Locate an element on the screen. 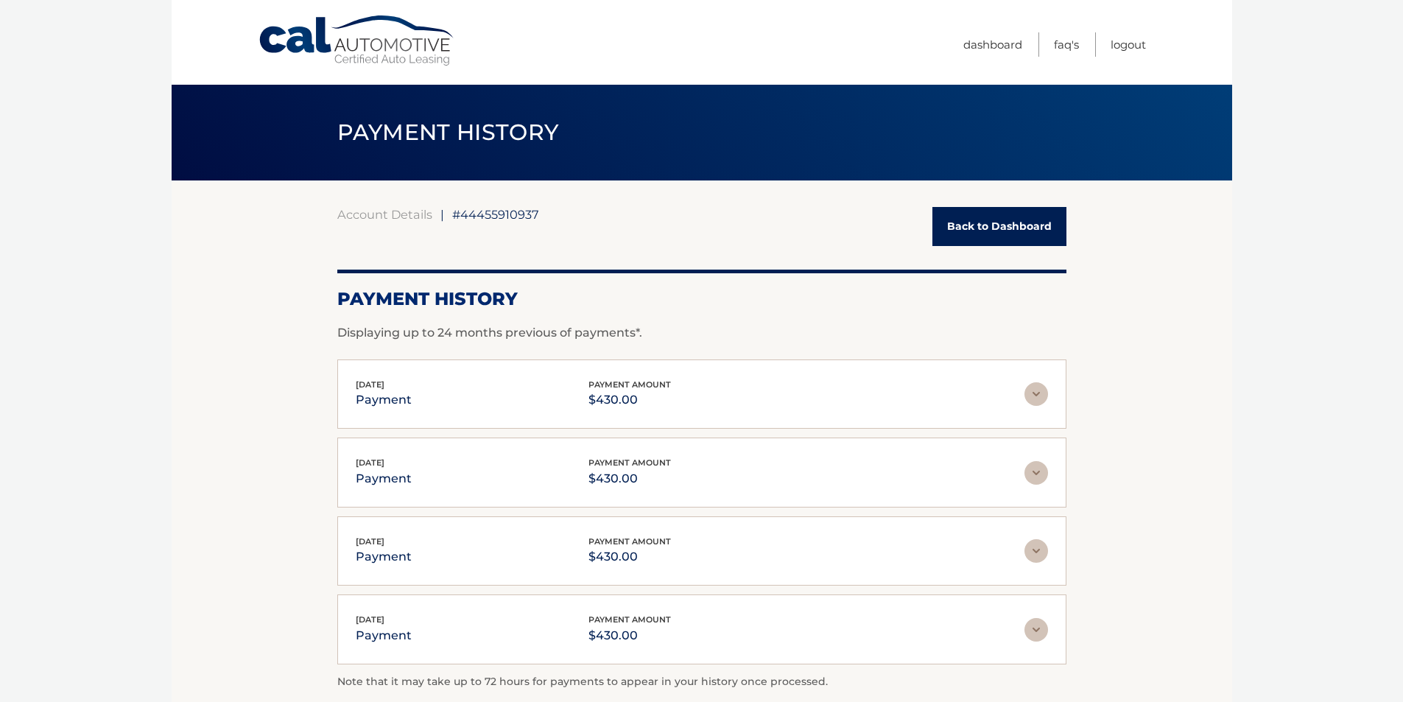 This screenshot has width=1403, height=702. span: PAYMENT HISTORY is located at coordinates (448, 132).